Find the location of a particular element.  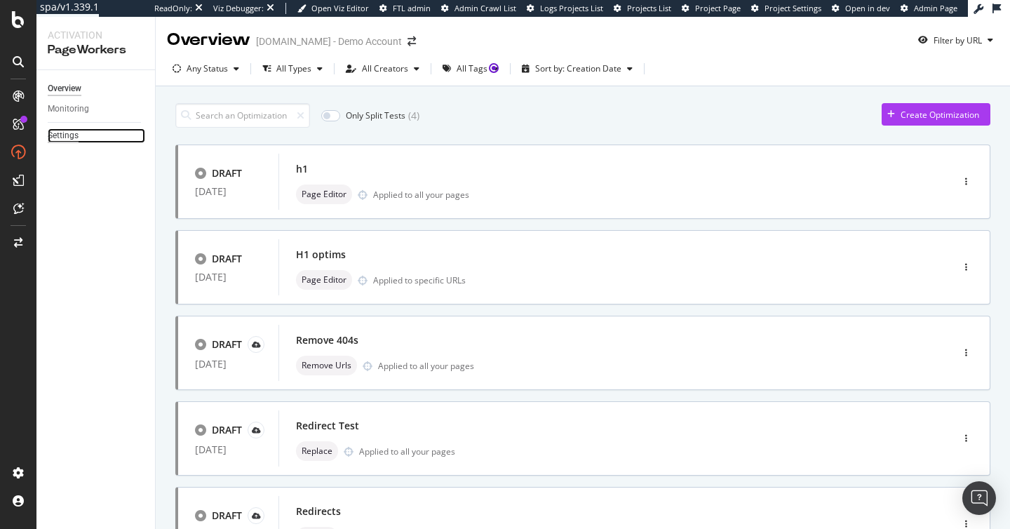

a: Admin Page is located at coordinates (928, 8).